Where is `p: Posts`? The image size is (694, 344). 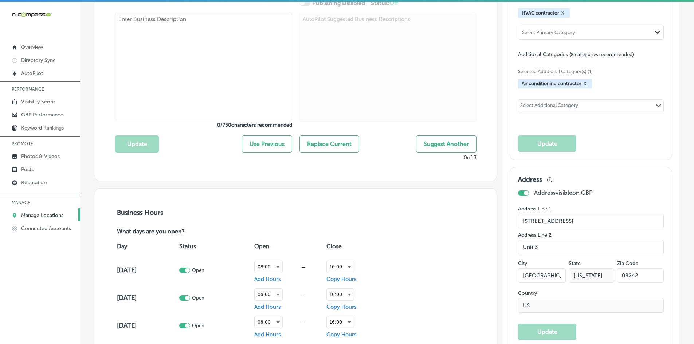
p: Posts is located at coordinates (27, 169).